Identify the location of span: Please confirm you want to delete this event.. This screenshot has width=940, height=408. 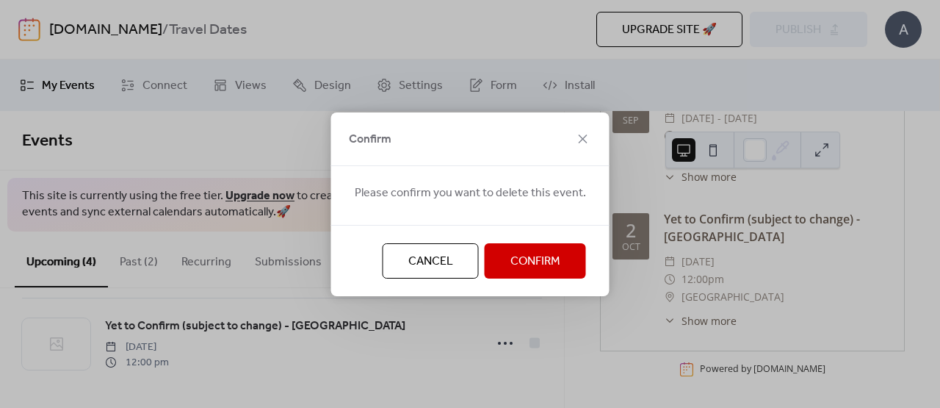
(470, 193).